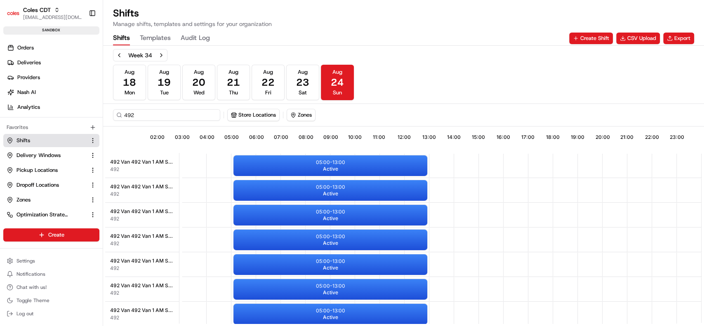  What do you see at coordinates (257, 137) in the screenshot?
I see `span: 06:00` at bounding box center [257, 137].